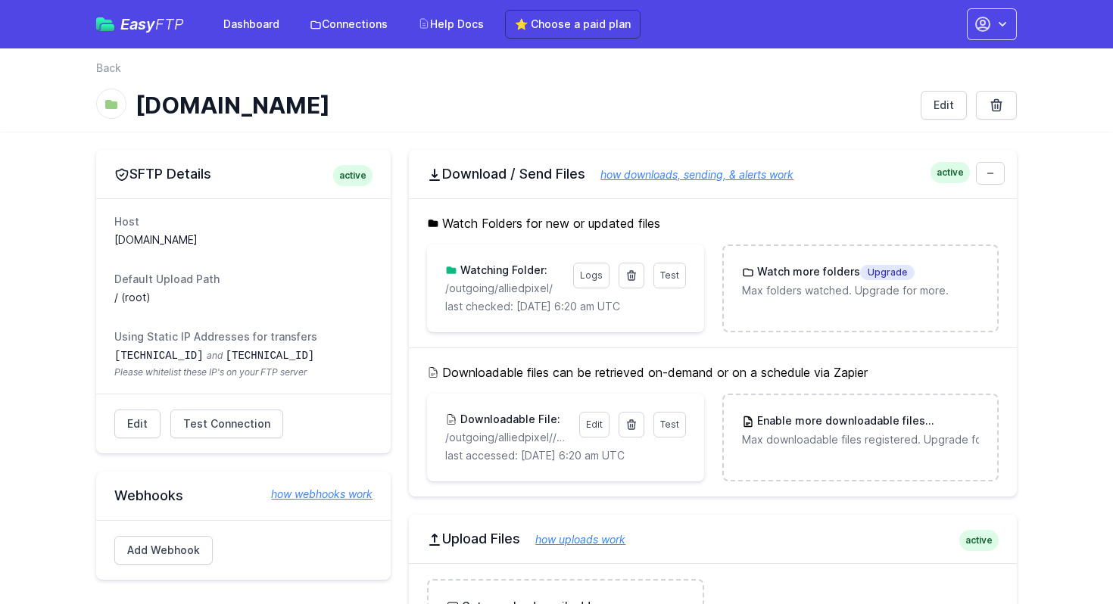 The width and height of the screenshot is (1113, 604). What do you see at coordinates (572, 24) in the screenshot?
I see `a: ⭐ Choose a paid plan` at bounding box center [572, 24].